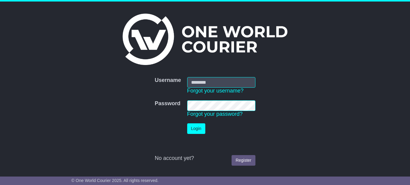 This screenshot has width=410, height=185. What do you see at coordinates (205, 39) in the screenshot?
I see `img: One World` at bounding box center [205, 39].